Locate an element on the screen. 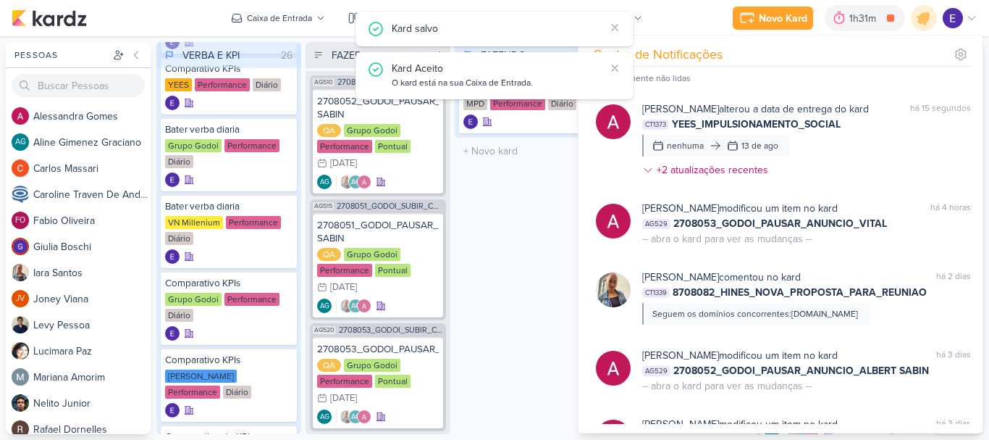 The width and height of the screenshot is (989, 440). span: CT1373 is located at coordinates (656, 125).